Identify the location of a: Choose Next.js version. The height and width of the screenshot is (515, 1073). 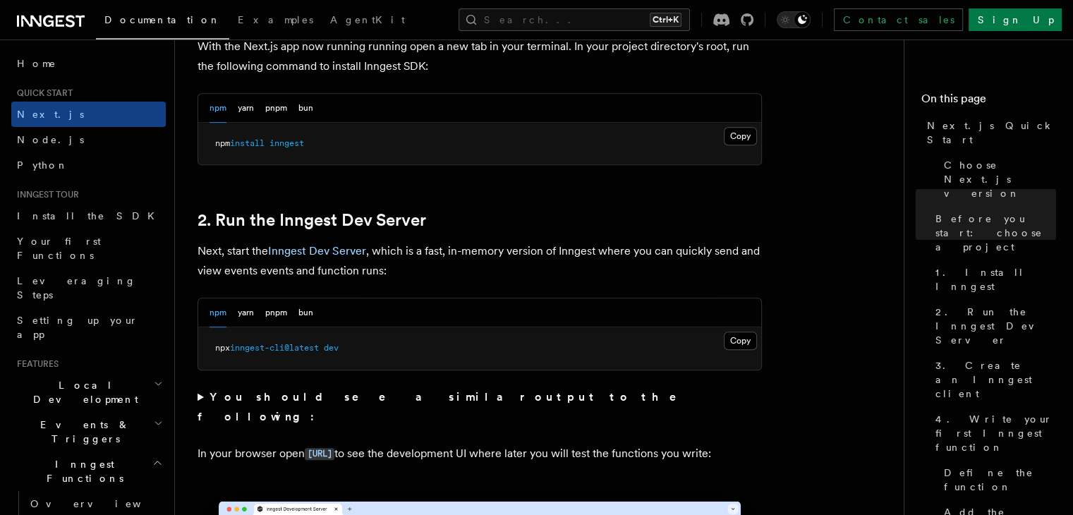
(997, 179).